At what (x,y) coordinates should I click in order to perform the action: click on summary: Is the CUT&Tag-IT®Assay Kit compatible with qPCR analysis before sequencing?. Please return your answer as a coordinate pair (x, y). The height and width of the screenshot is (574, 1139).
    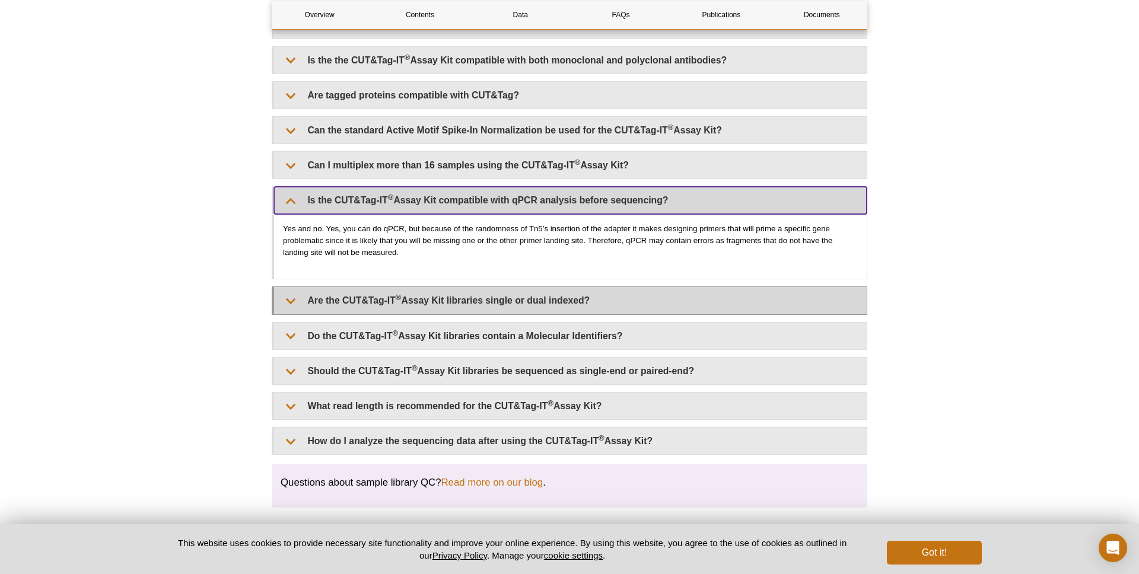
    Looking at the image, I should click on (570, 200).